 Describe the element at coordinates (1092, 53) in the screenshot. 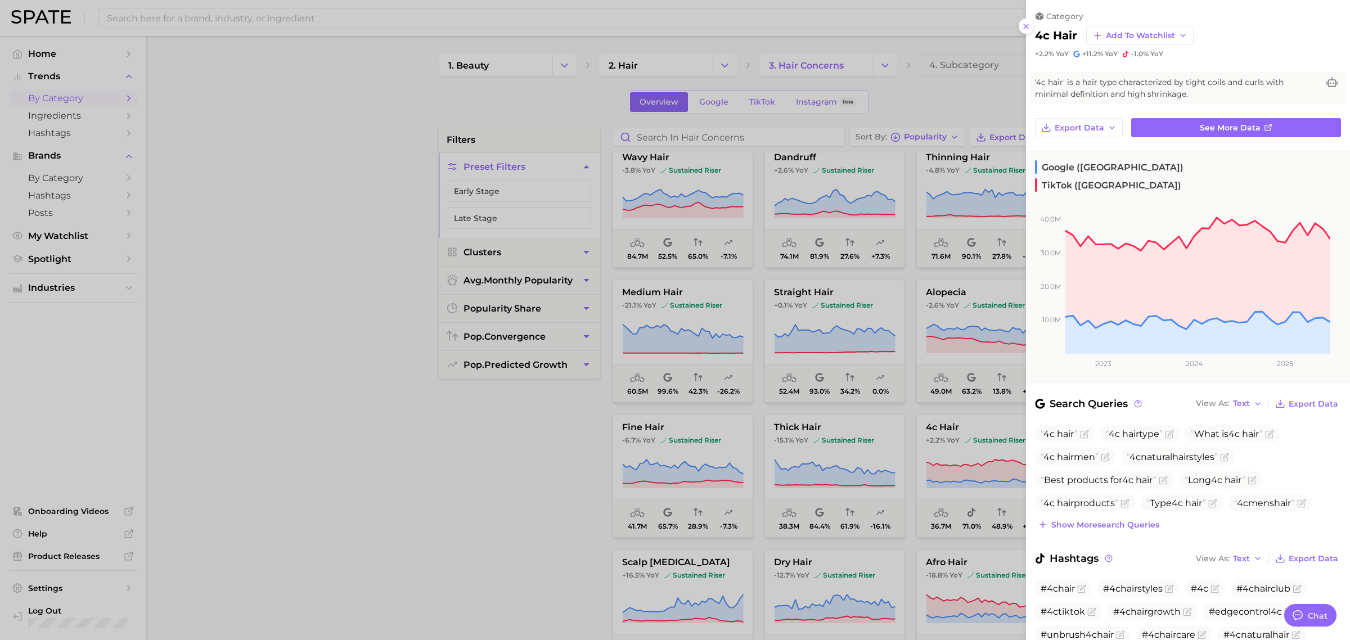

I see `span: +11.2%` at that location.